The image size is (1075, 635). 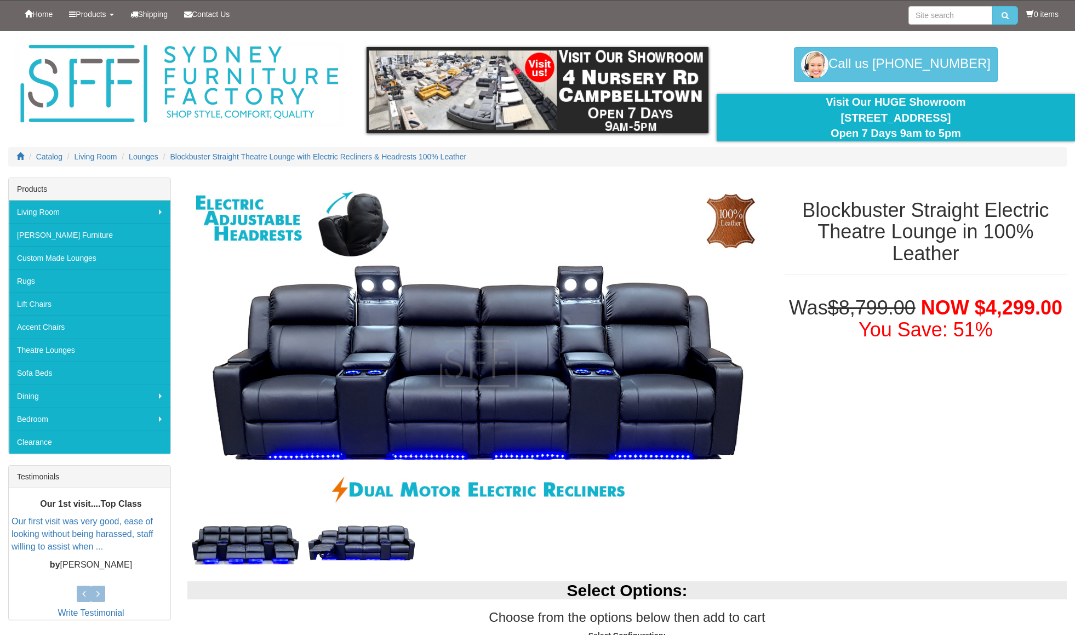 I want to click on span: Catalog, so click(x=49, y=157).